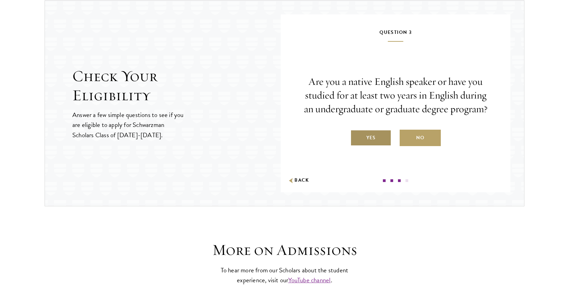  Describe the element at coordinates (371, 138) in the screenshot. I see `label: Yes` at that location.